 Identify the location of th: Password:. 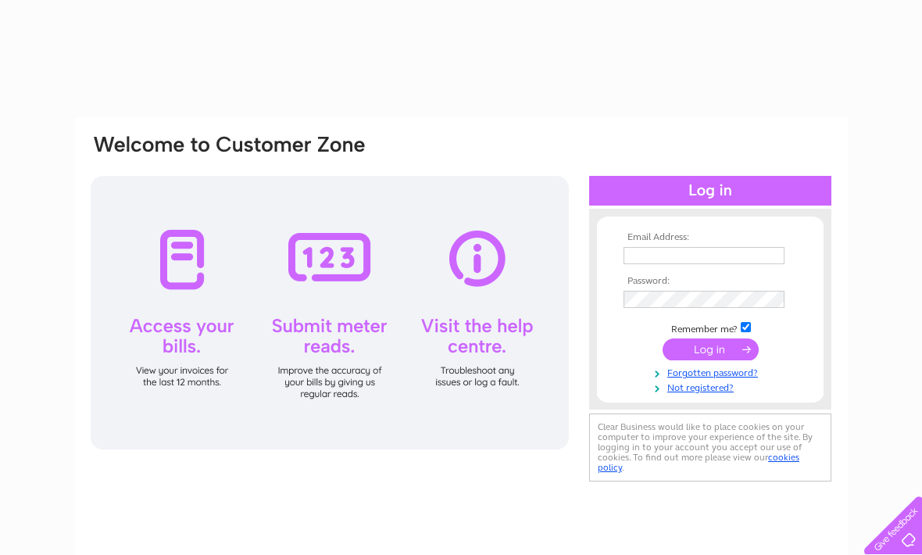
(710, 281).